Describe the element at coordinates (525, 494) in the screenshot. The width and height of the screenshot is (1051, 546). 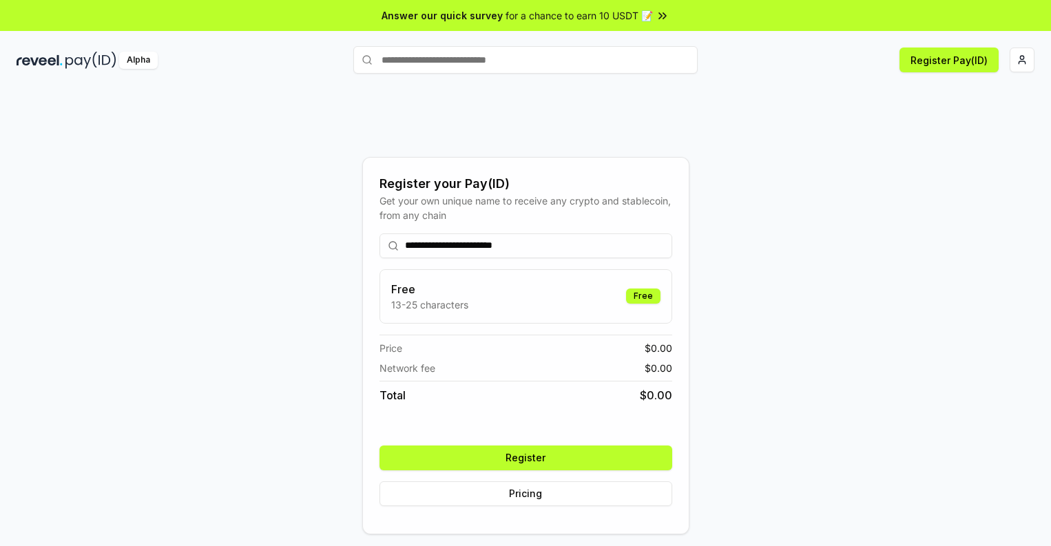
I see `button: Pricing` at that location.